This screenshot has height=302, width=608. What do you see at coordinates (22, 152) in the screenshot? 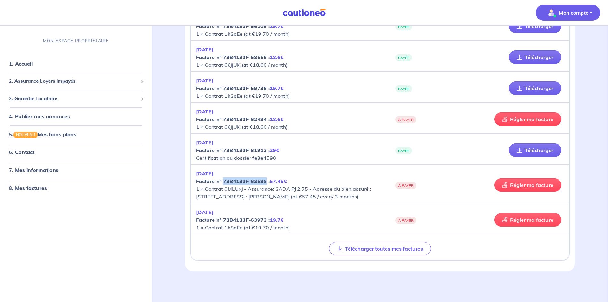
I see `a: 6. Contact` at bounding box center [22, 152].